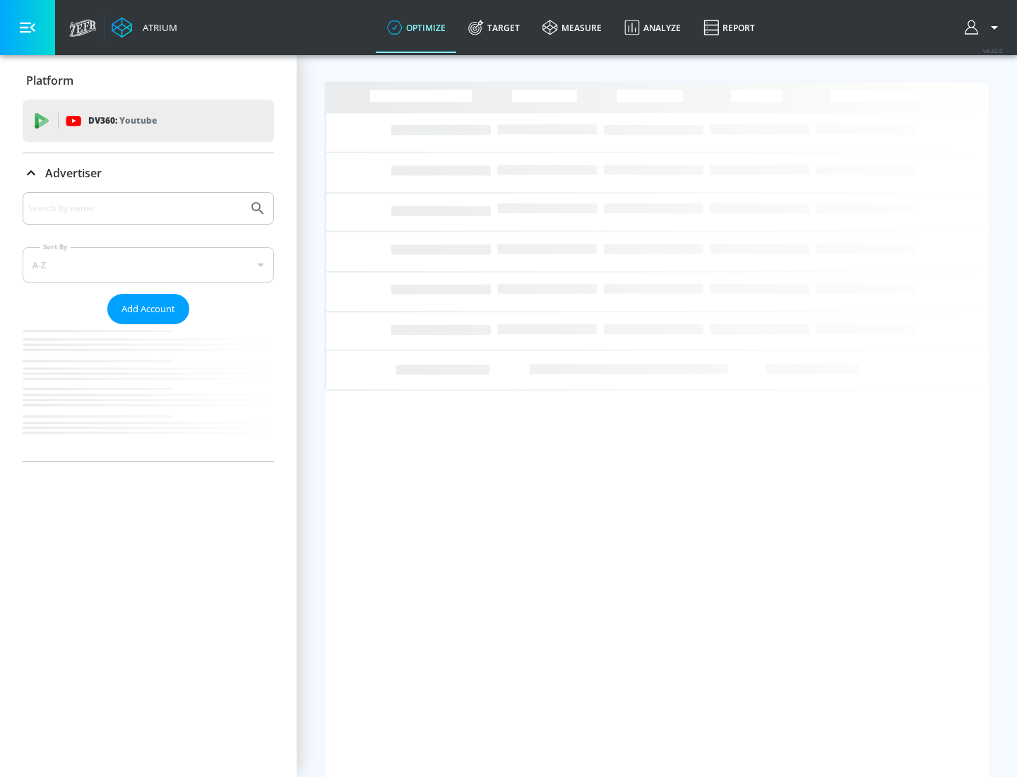  Describe the element at coordinates (148, 265) in the screenshot. I see `div: A-Z` at that location.